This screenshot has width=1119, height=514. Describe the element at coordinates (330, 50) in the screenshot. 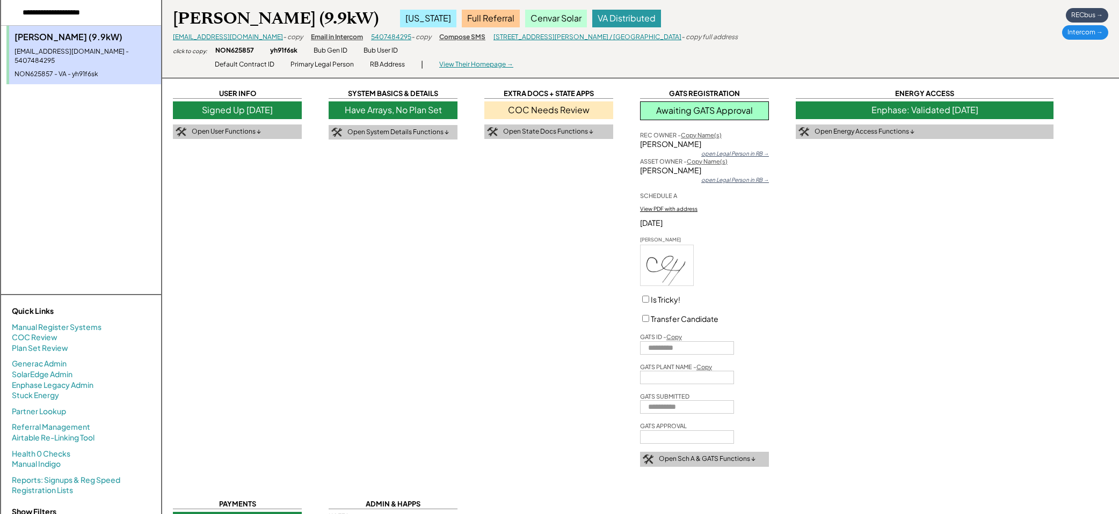

I see `div: Bub Gen ID` at that location.